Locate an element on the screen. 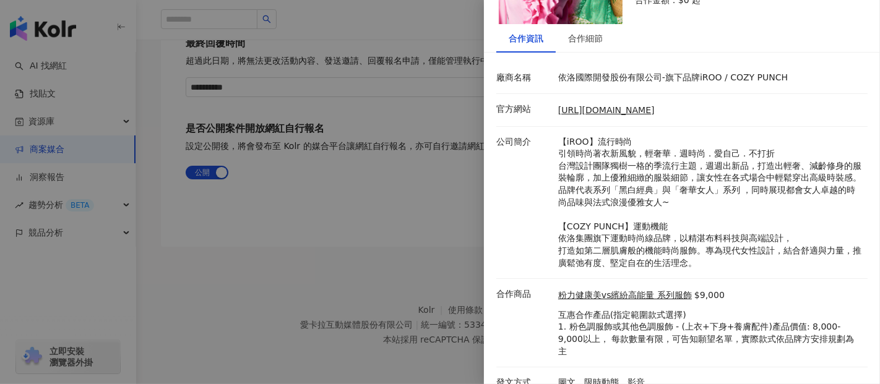  p: 廠商名稱 is located at coordinates (524, 78).